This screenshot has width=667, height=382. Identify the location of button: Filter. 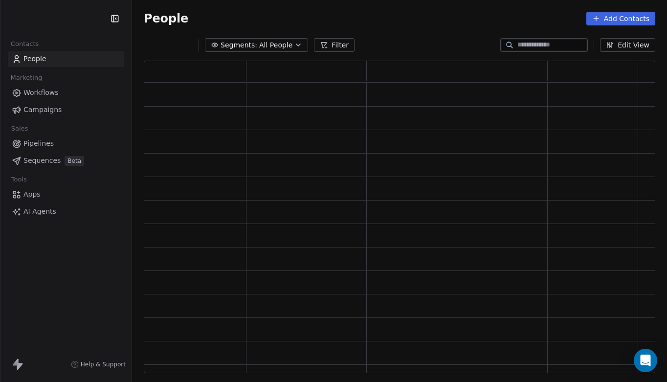
(334, 45).